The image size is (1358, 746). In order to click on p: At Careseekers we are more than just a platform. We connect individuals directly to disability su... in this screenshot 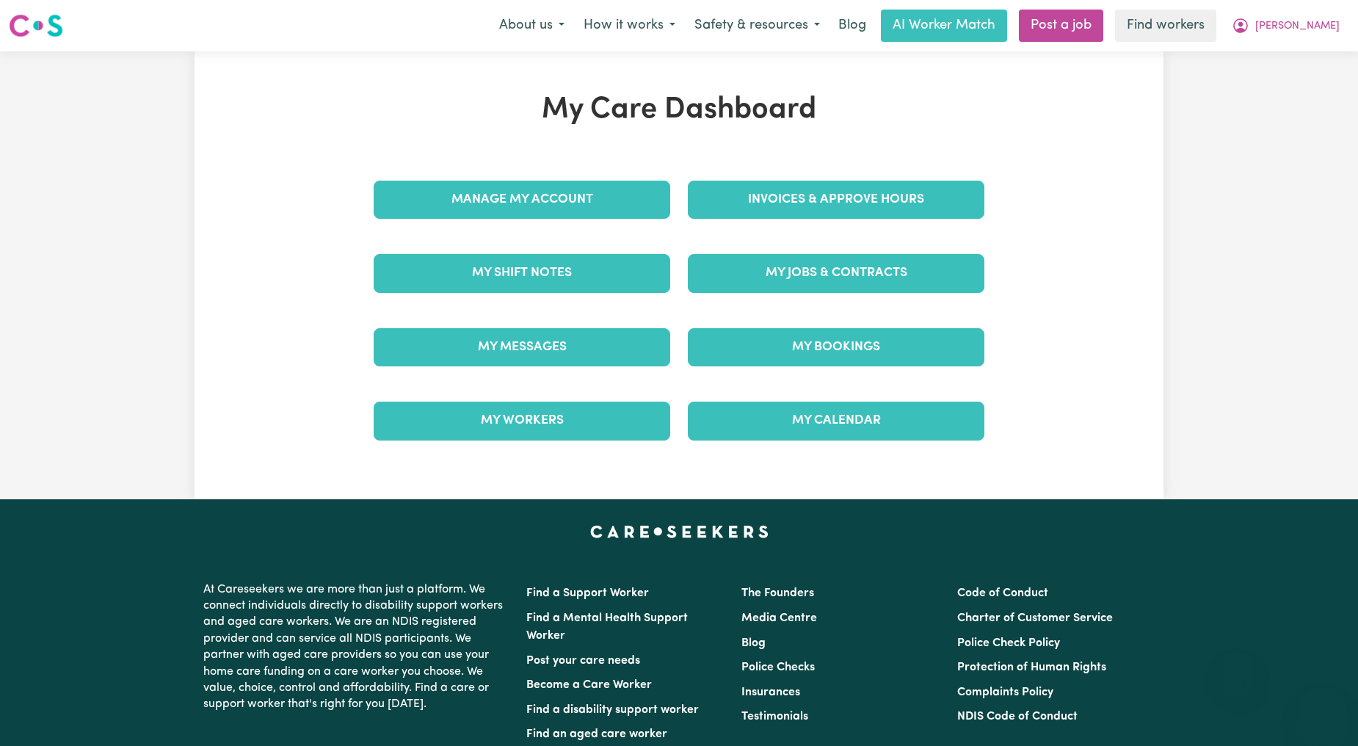, I will do `click(356, 647)`.